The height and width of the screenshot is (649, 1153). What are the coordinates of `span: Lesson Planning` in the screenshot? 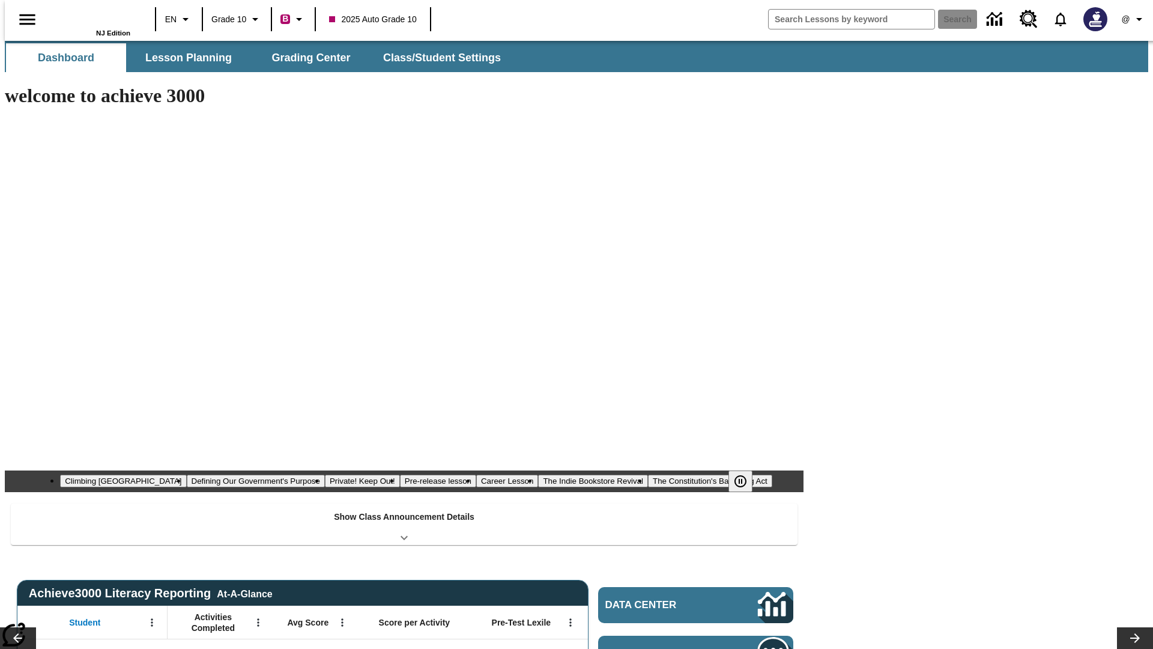 It's located at (189, 58).